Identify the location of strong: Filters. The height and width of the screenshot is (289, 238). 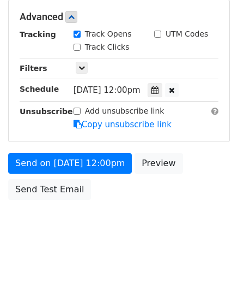
(33, 68).